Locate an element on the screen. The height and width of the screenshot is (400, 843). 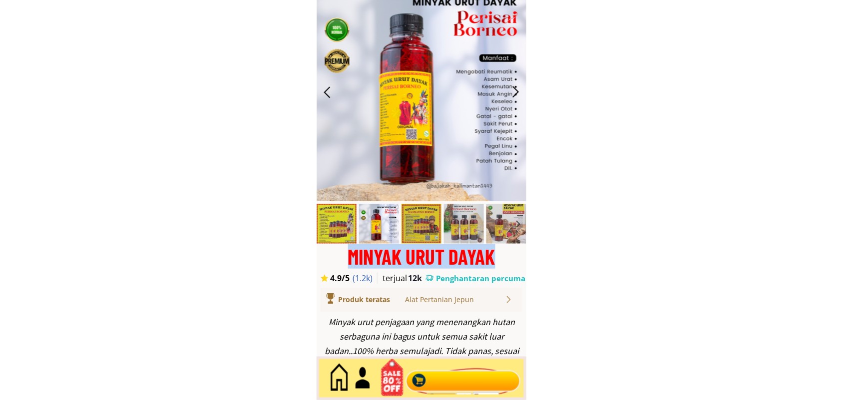
h3: Penghantaran percuma is located at coordinates (481, 278).